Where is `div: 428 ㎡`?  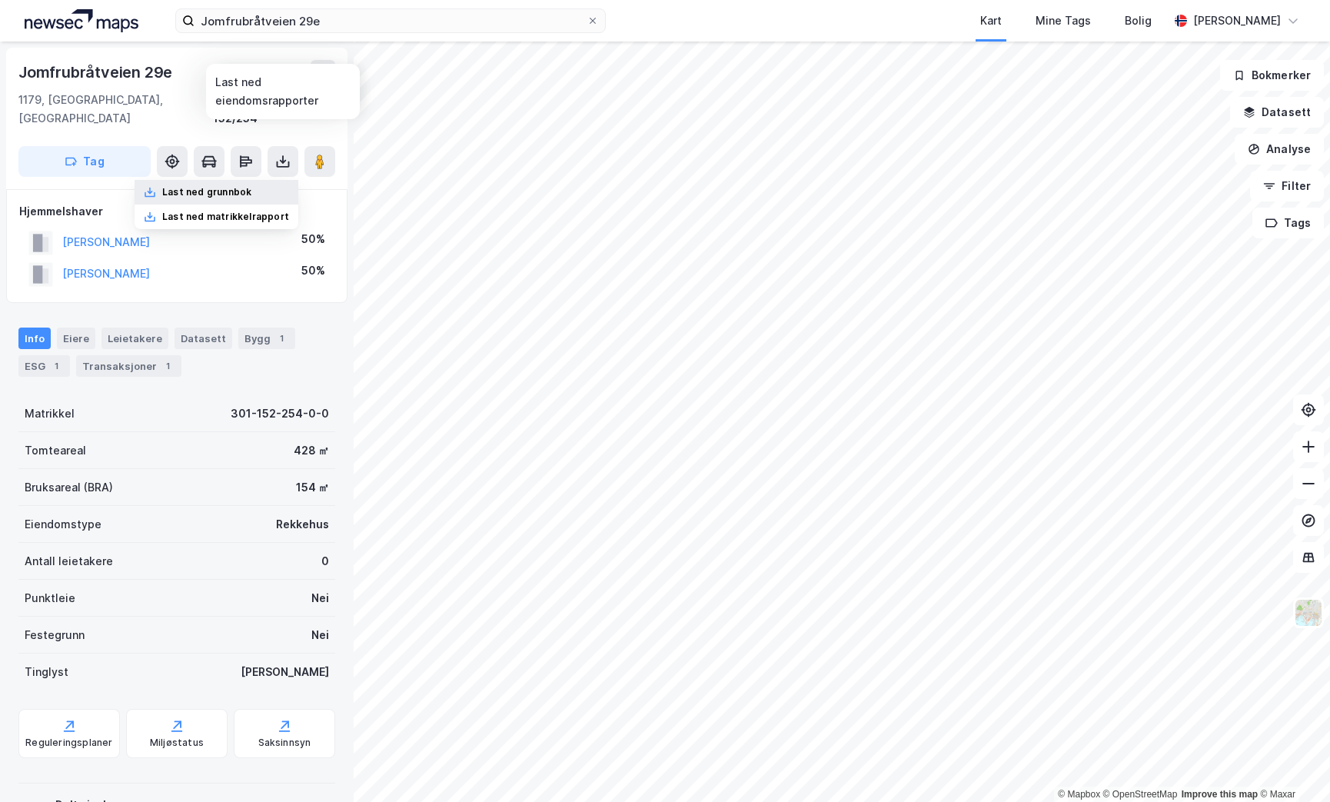
div: 428 ㎡ is located at coordinates (311, 451).